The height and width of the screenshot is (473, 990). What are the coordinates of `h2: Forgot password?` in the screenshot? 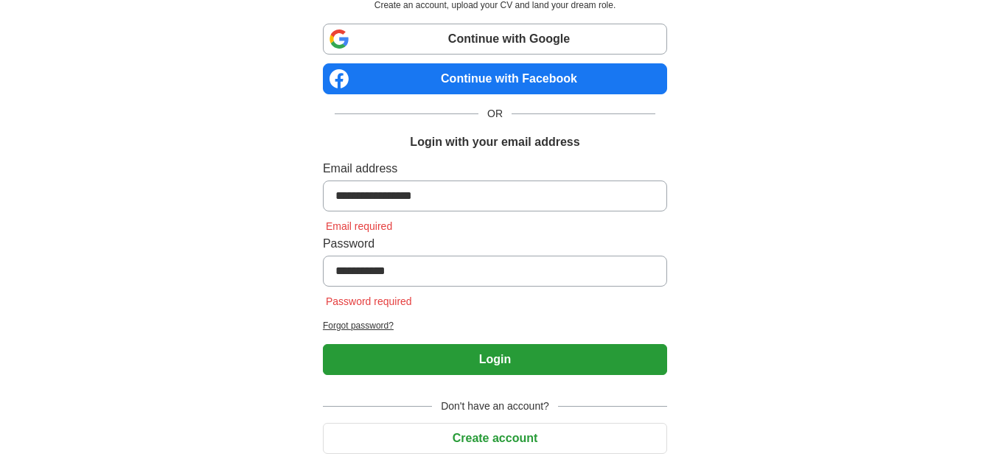 It's located at (495, 326).